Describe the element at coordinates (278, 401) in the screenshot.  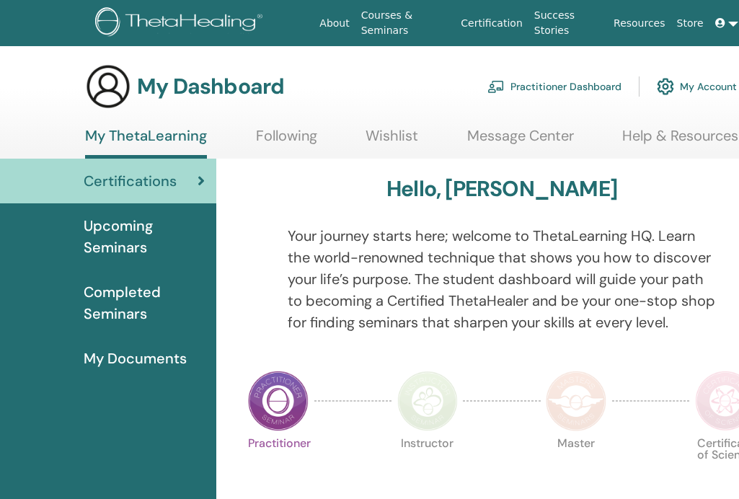
I see `img: Practitioner` at that location.